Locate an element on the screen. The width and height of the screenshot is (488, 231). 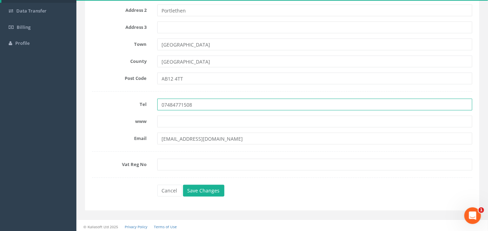
label: Email is located at coordinates (120, 137).